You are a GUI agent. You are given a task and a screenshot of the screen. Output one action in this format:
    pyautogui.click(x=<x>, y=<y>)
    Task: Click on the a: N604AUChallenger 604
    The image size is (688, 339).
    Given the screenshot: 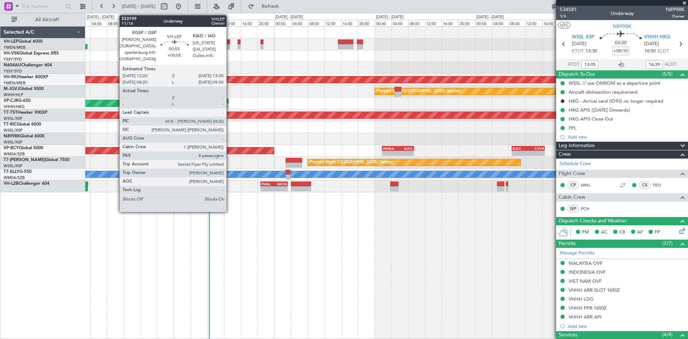 What is the action you would take?
    pyautogui.click(x=28, y=65)
    